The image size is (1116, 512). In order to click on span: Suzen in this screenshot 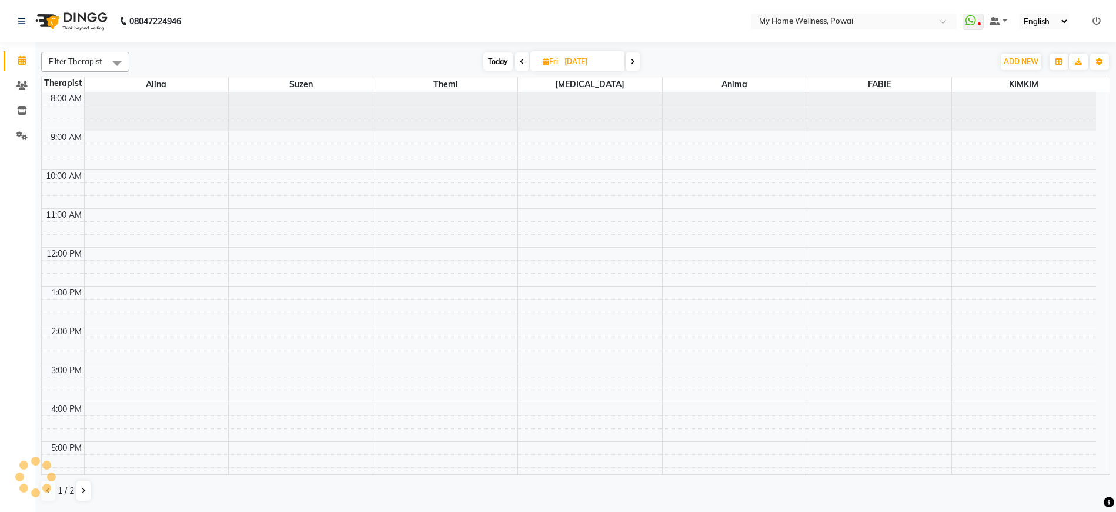, I will do `click(300, 84)`.